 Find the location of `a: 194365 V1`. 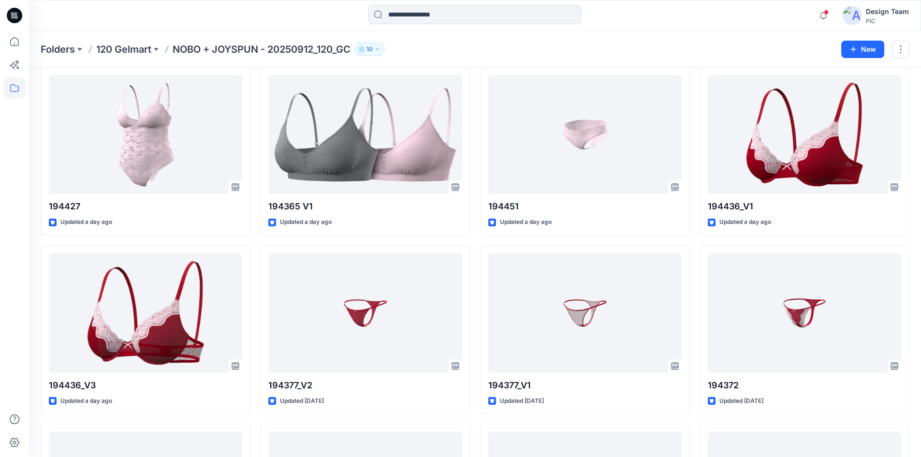

a: 194365 V1 is located at coordinates (365, 134).